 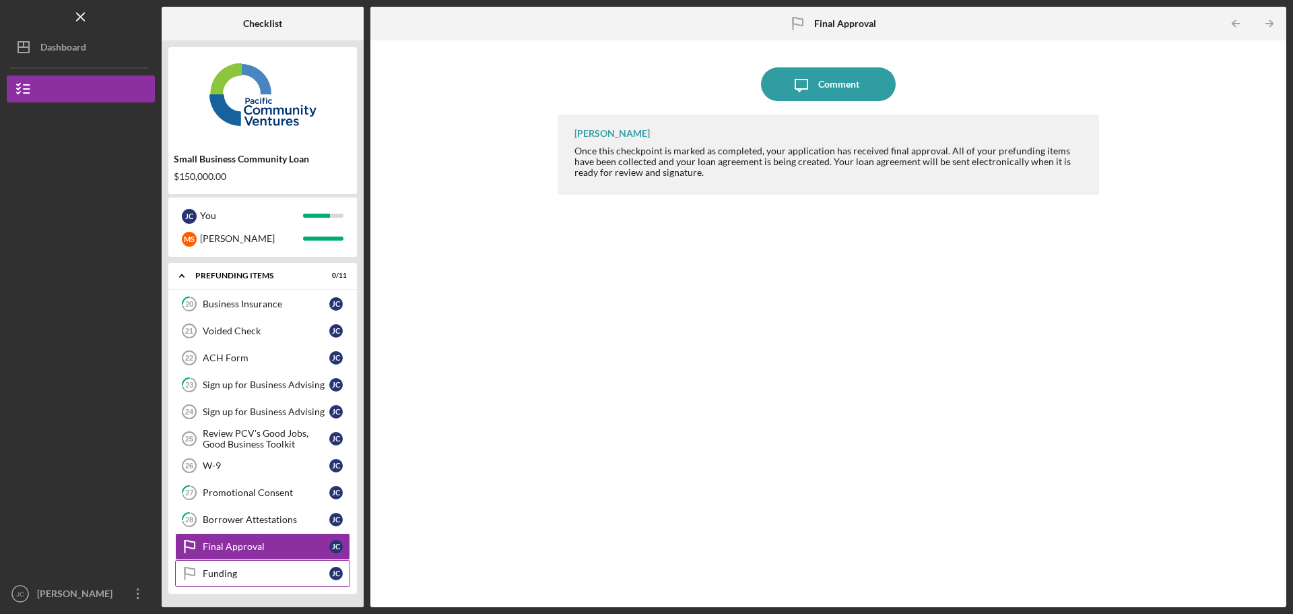 What do you see at coordinates (189, 385) in the screenshot?
I see `tspan: 23` at bounding box center [189, 385].